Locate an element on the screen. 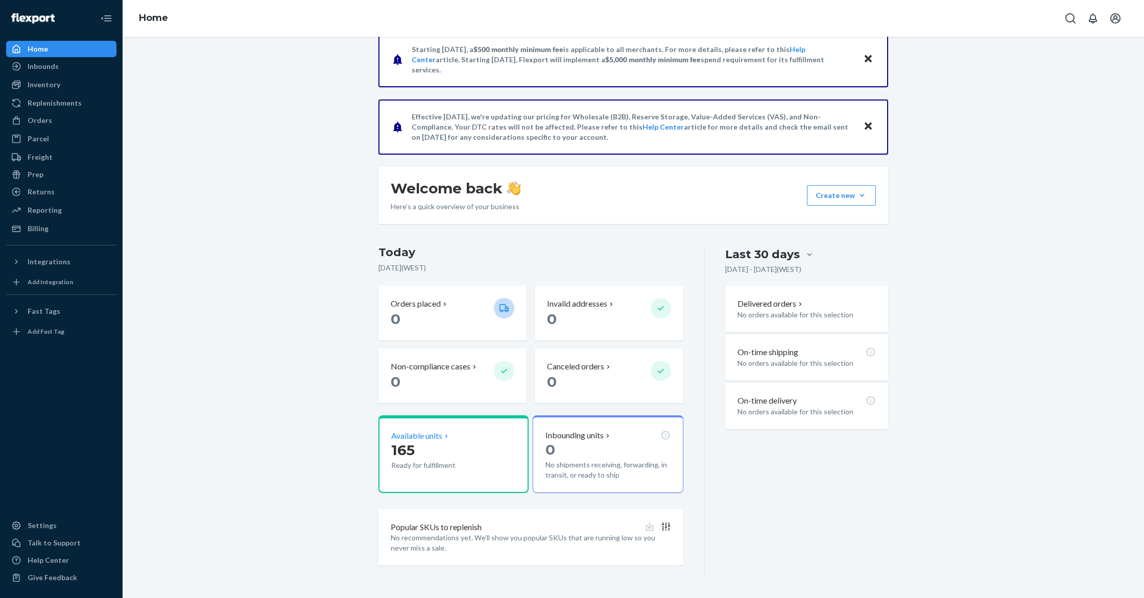  p: Delivered orders is located at coordinates (770, 304).